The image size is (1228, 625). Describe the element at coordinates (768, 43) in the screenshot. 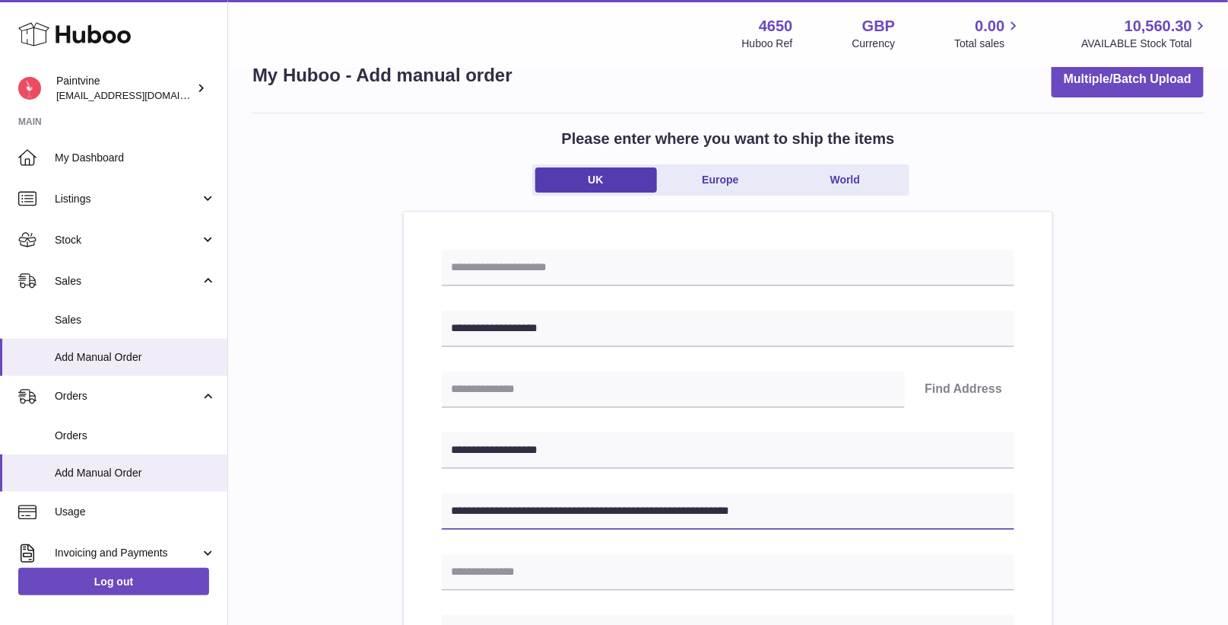

I see `div: Huboo Ref` at that location.